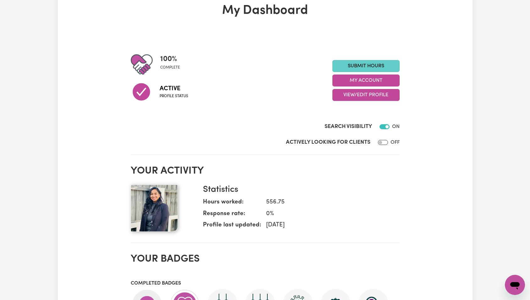  What do you see at coordinates (154, 208) in the screenshot?
I see `img: Your profile picture` at bounding box center [154, 208].